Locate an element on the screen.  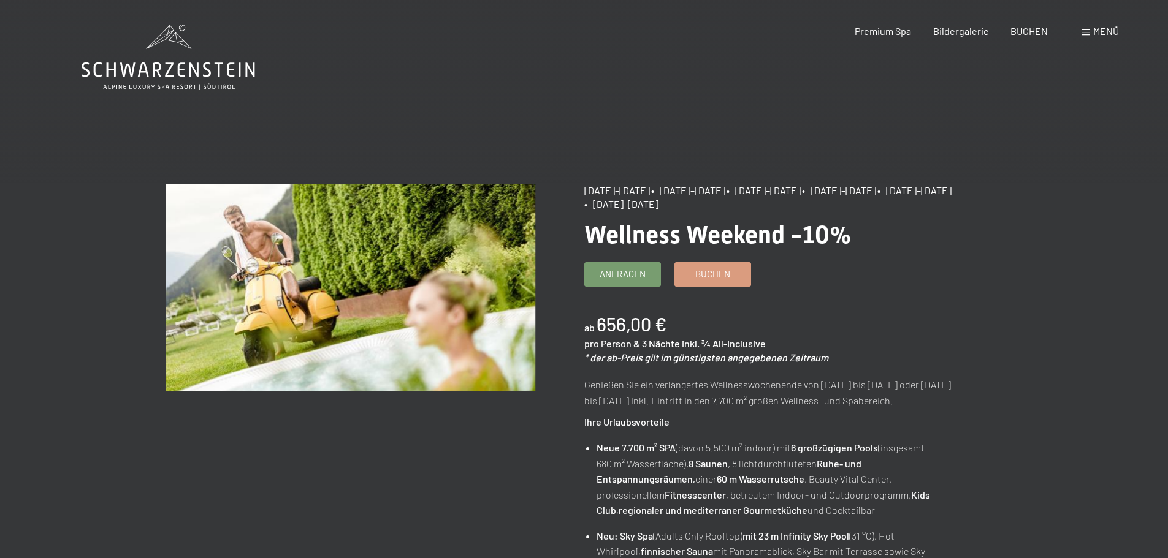
span: pro Person & is located at coordinates (612, 343).